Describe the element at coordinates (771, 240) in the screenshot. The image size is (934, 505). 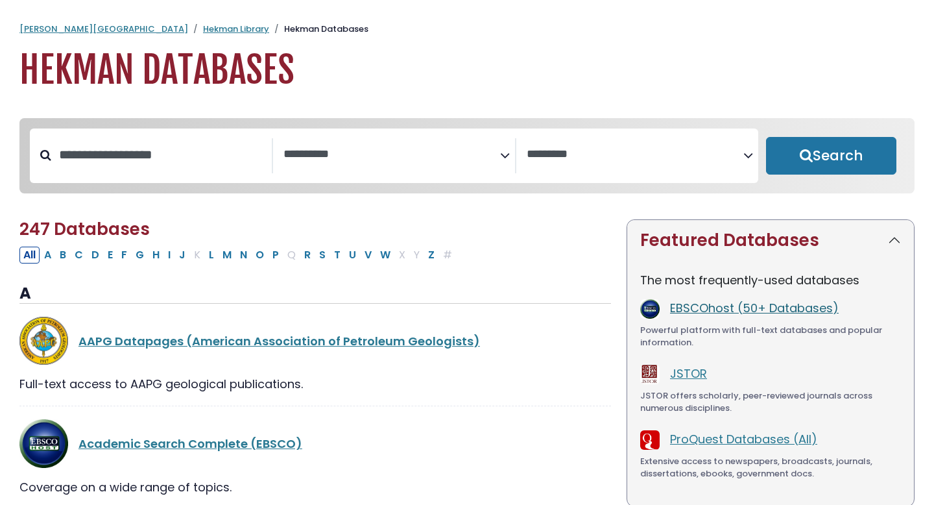
I see `button: Featured Databases` at that location.